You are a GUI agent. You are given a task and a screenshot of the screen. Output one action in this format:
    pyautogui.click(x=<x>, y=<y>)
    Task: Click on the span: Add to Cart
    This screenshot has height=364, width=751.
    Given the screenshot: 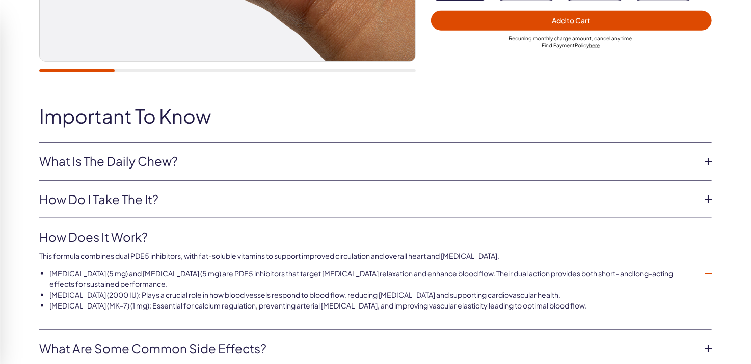 What is the action you would take?
    pyautogui.click(x=571, y=20)
    